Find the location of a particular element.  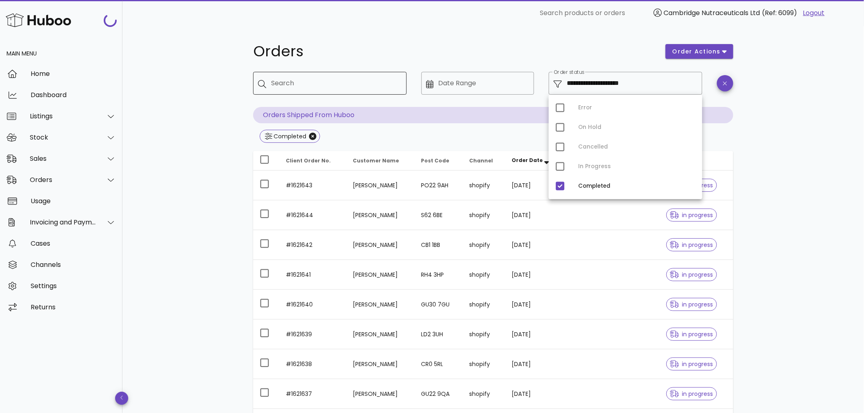

div: Settings is located at coordinates (73, 286).